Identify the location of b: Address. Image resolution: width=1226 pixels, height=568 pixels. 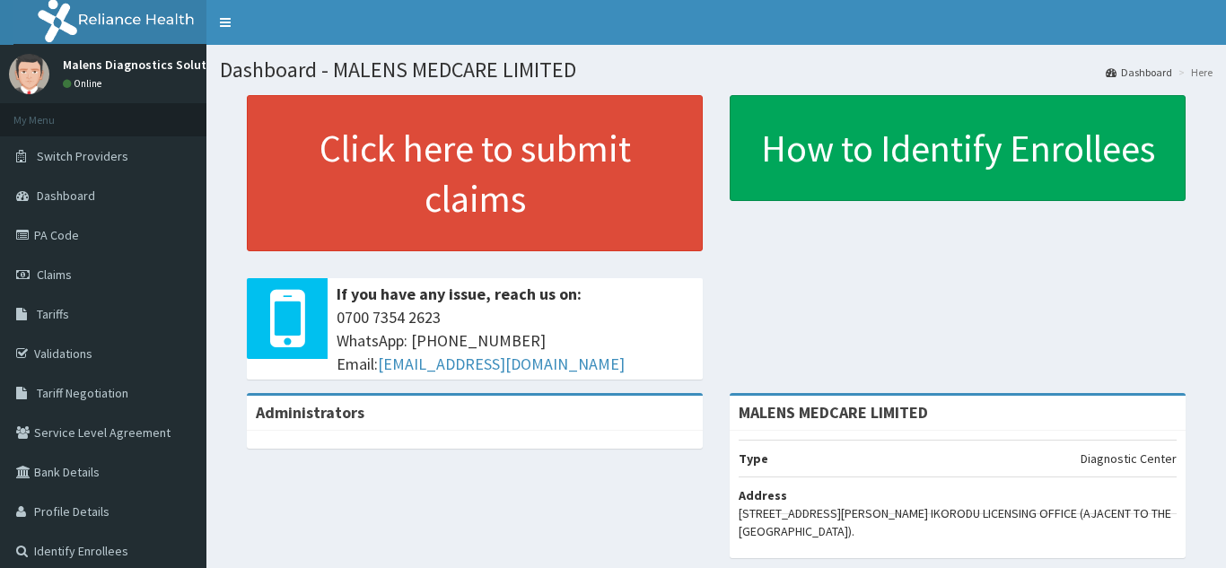
(763, 495).